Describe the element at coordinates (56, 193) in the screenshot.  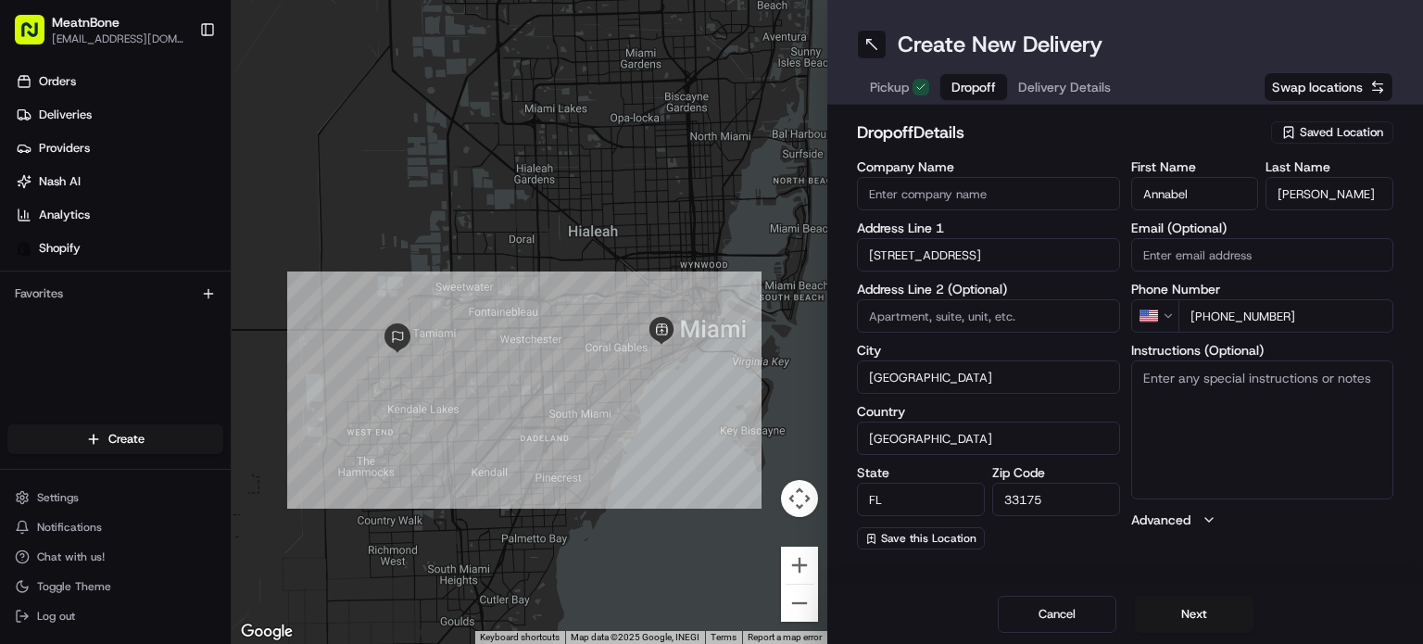
I see `img: 1755196953914-cd9d9cba-b7f7-46ee-b6f5-75ff69acacf5` at that location.